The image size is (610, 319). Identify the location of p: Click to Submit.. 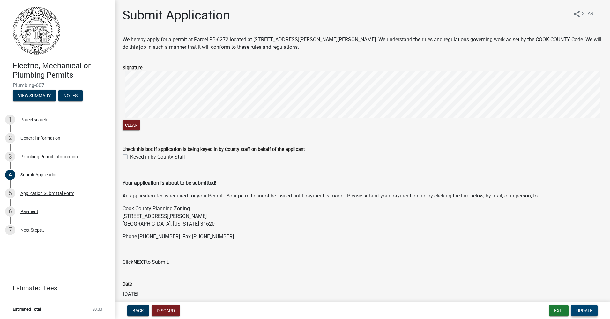
(362, 262).